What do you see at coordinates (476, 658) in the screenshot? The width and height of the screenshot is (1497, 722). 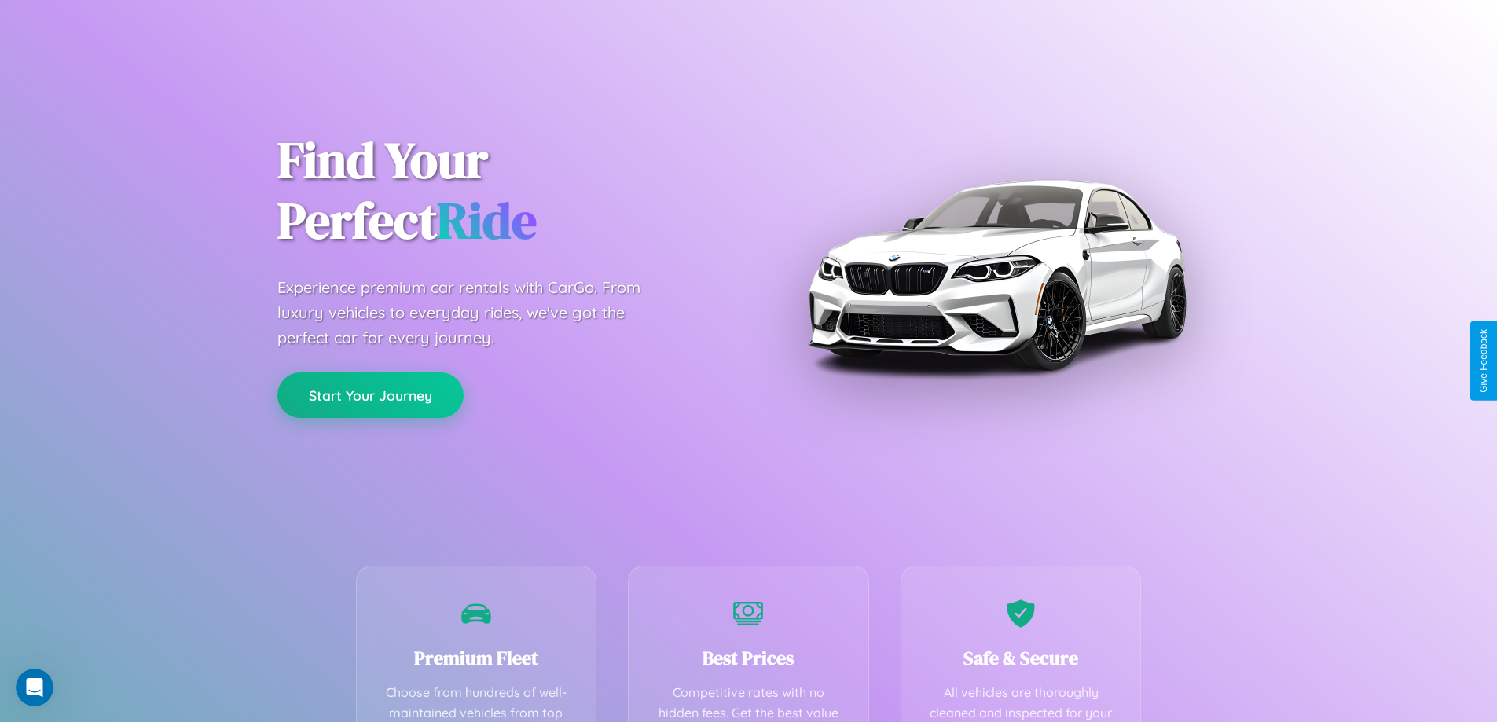 I see `h3: Premium Fleet` at bounding box center [476, 658].